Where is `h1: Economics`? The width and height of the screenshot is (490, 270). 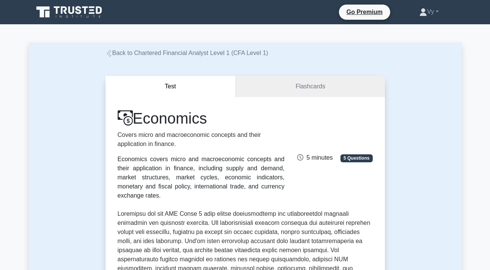
h1: Economics is located at coordinates (201, 118).